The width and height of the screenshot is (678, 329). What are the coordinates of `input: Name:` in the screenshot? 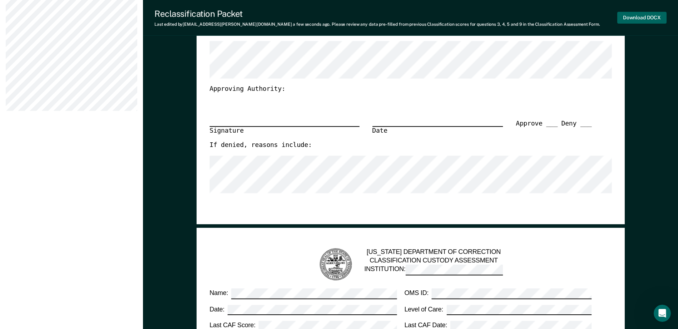 It's located at (314, 293).